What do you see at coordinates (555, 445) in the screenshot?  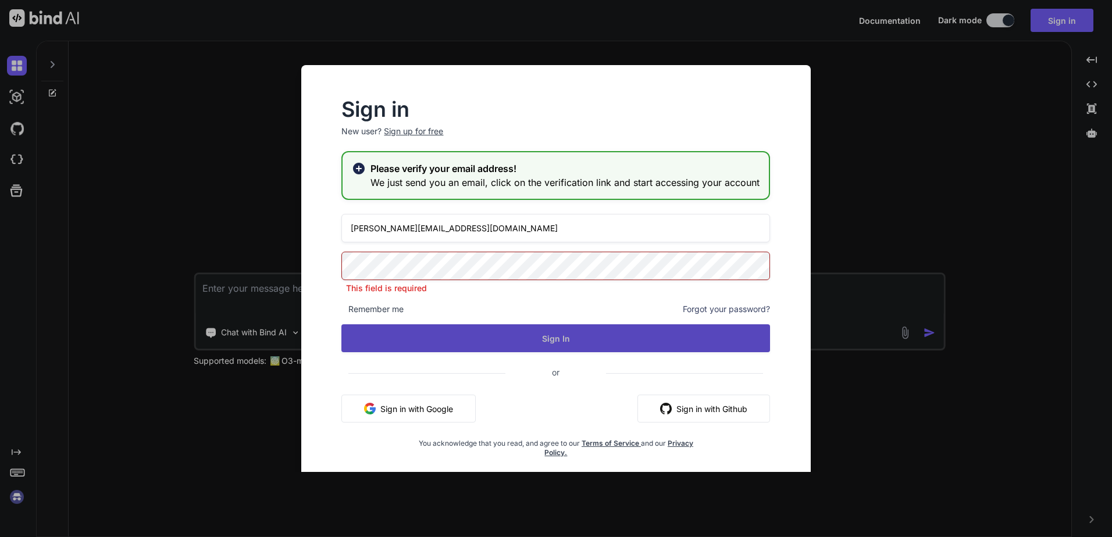 I see `div: You acknowledge that you read, and agree to our and our` at bounding box center [555, 445].